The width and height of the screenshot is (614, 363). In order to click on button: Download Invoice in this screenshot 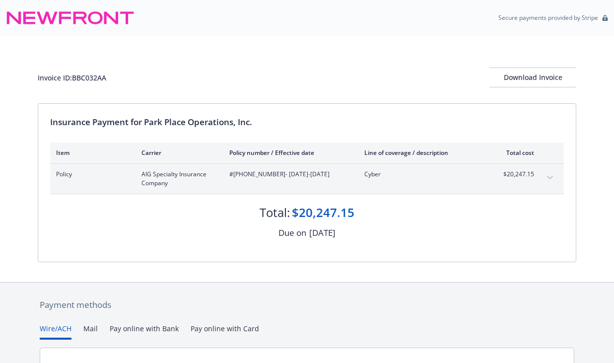, I will do `click(533, 77)`.